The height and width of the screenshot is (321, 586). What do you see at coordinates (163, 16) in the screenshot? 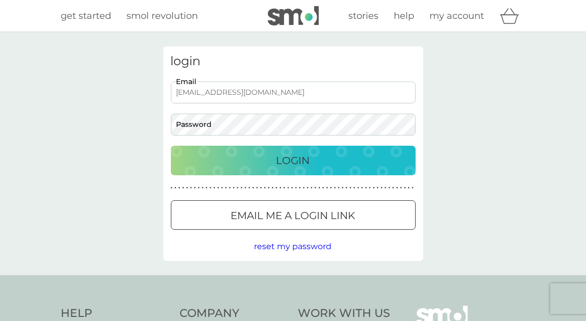
I see `a: smol revolution` at bounding box center [163, 16].